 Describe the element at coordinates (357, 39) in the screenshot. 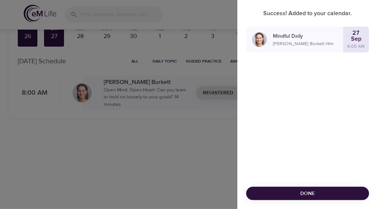

I see `p: Sep` at that location.